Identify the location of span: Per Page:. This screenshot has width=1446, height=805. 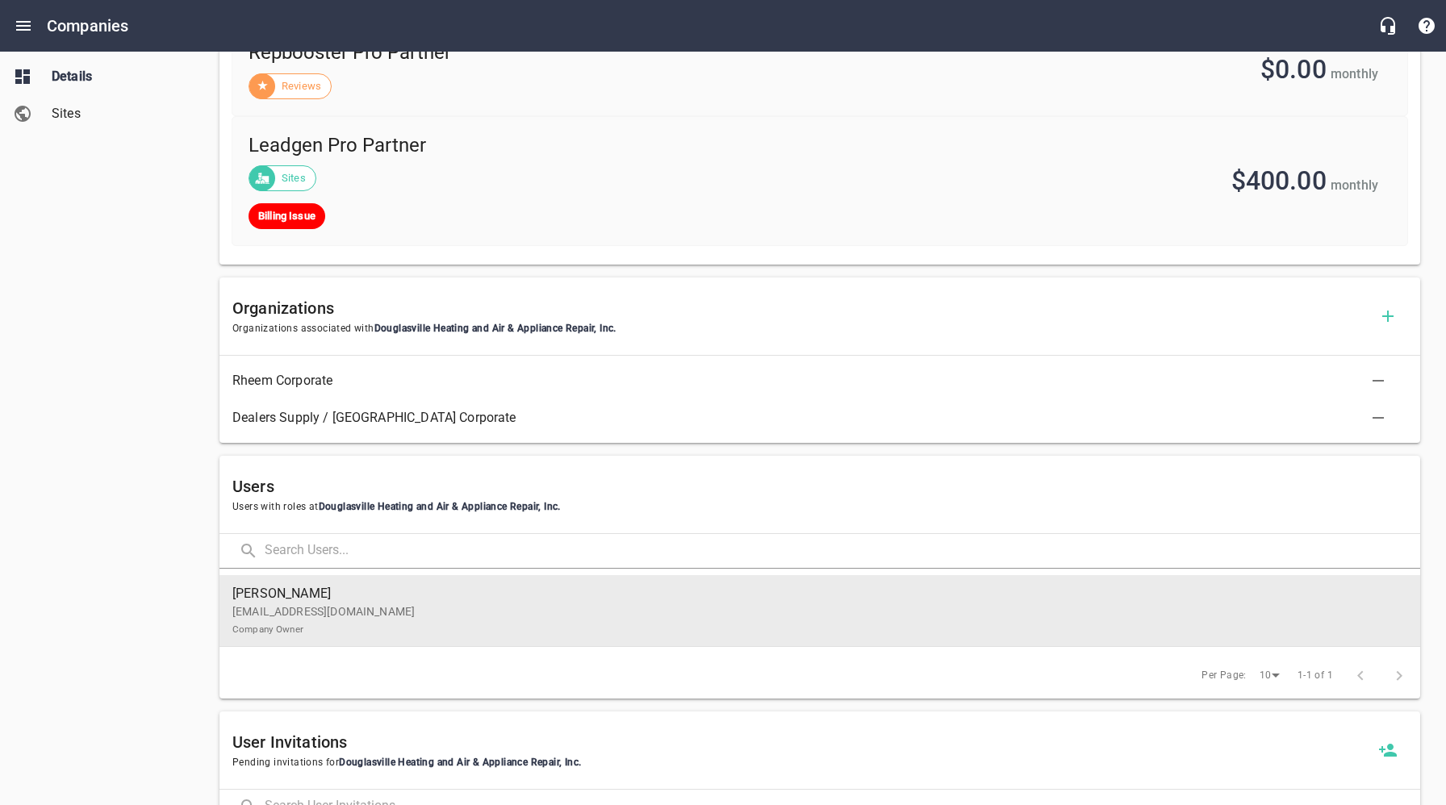
(1224, 676).